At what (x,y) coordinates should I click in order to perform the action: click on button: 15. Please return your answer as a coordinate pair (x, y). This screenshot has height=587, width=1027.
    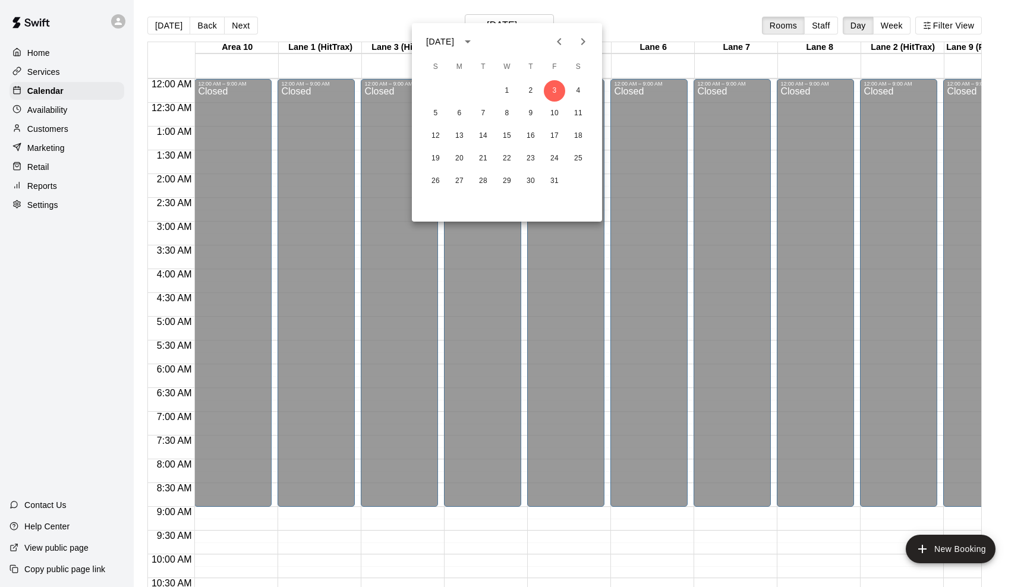
    Looking at the image, I should click on (507, 136).